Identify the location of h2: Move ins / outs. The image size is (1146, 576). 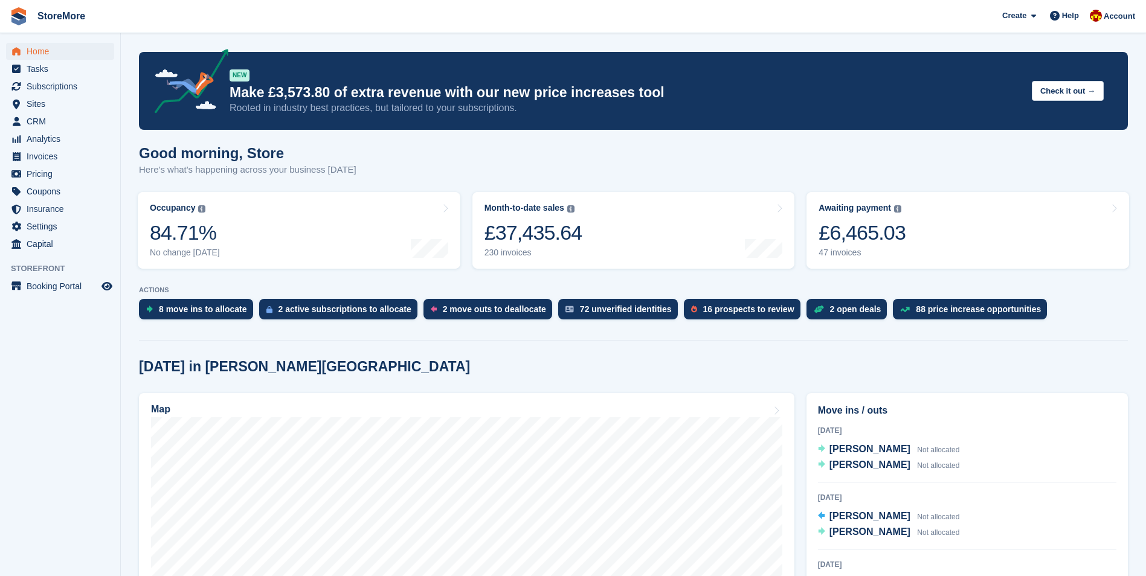
(967, 411).